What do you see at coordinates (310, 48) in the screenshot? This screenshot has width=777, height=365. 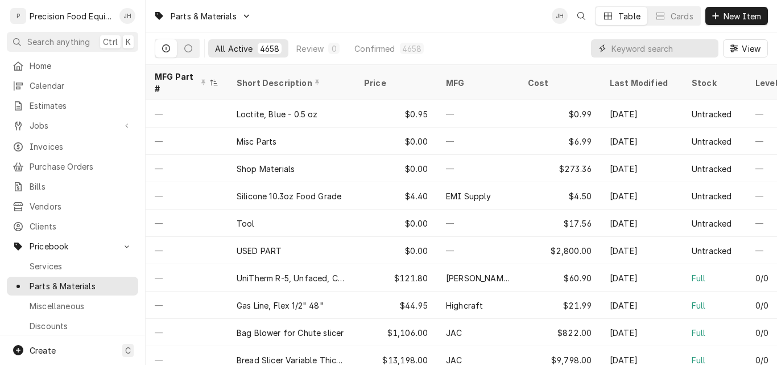 I see `div: Review` at bounding box center [310, 48].